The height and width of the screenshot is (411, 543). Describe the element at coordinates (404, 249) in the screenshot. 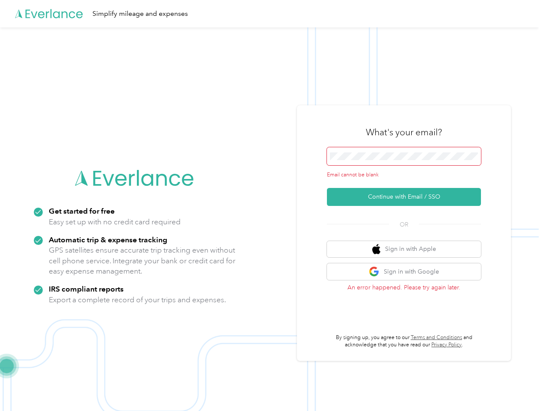

I see `button: apple logoSign in with Apple` at that location.